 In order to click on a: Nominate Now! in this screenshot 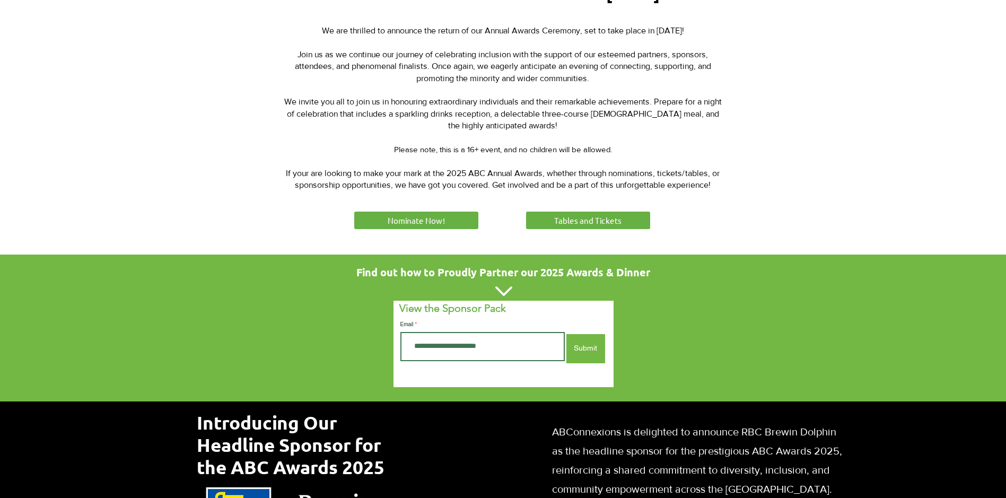, I will do `click(416, 220)`.